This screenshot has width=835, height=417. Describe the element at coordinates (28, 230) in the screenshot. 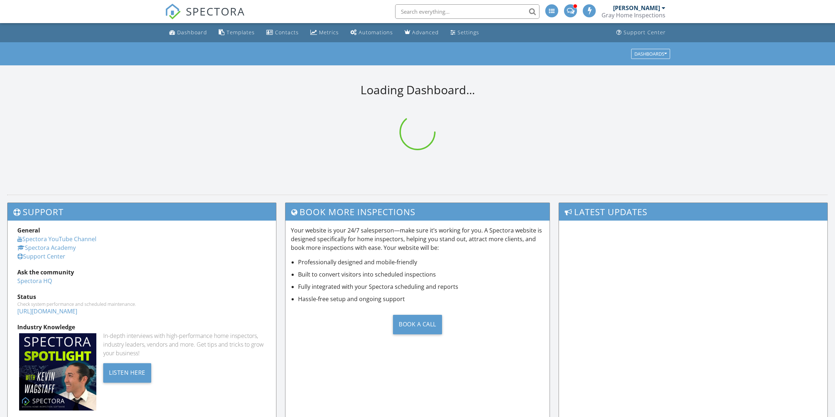

I see `strong: General` at that location.